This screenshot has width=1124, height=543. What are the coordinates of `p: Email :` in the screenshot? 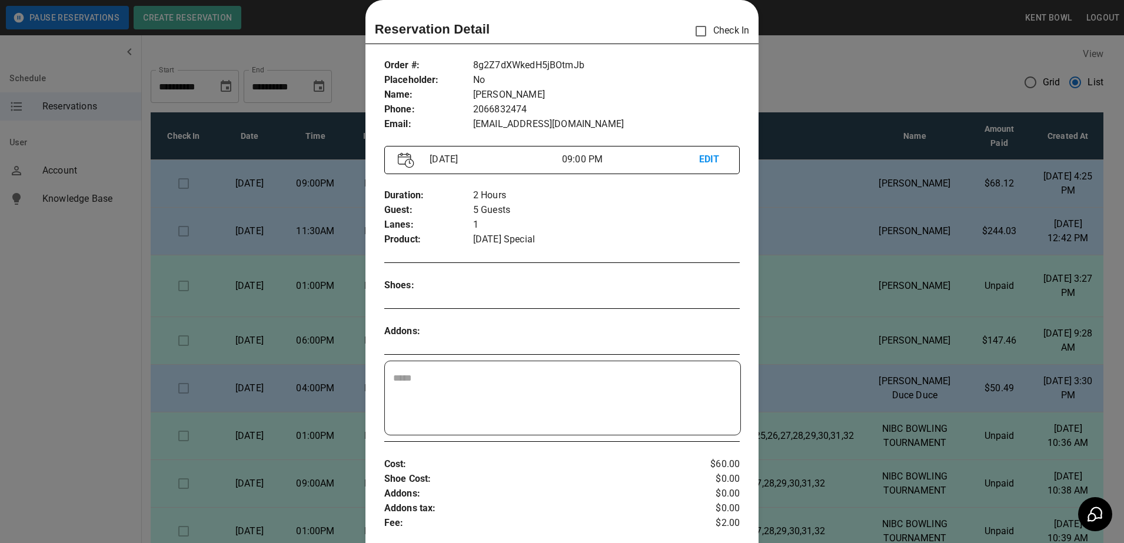 It's located at (428, 124).